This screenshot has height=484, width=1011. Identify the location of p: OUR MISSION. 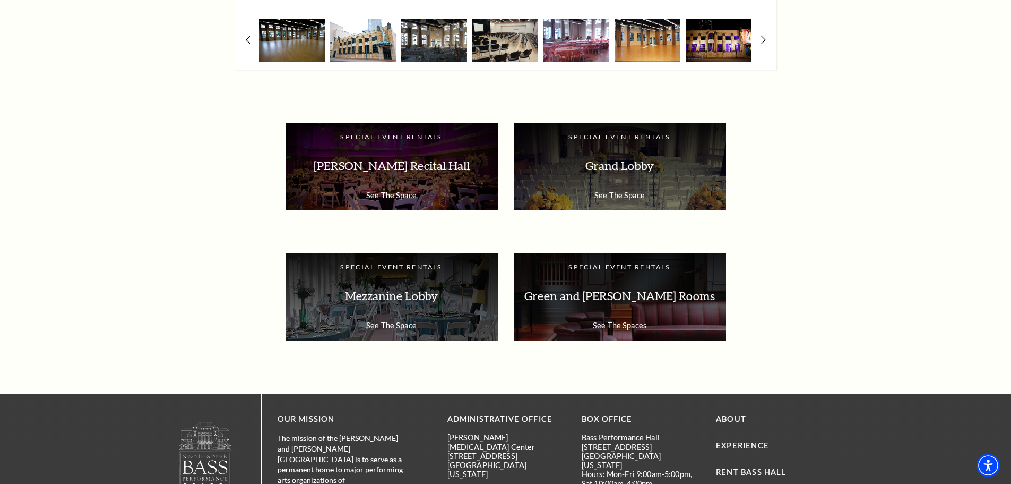
(344, 419).